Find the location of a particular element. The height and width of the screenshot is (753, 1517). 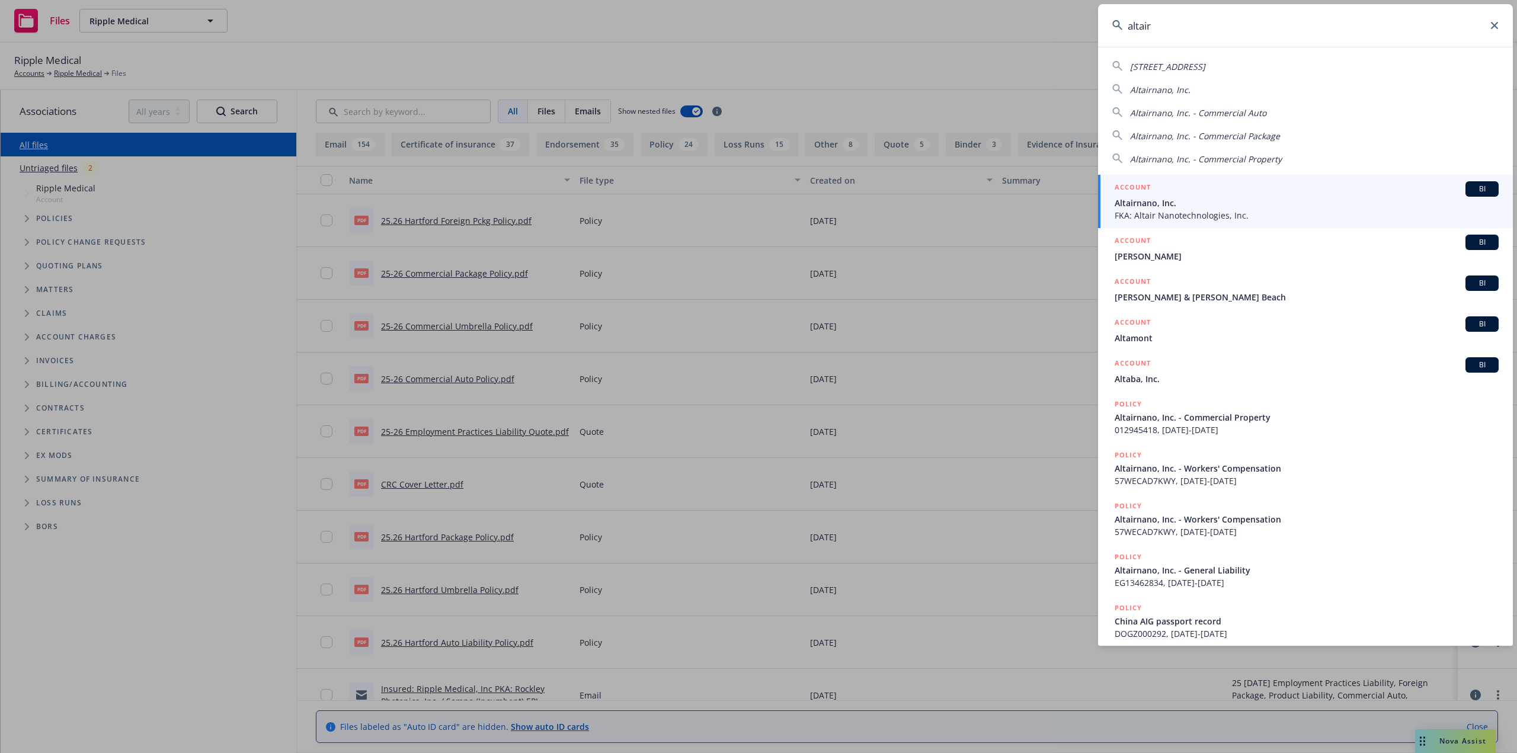

input: Search... is located at coordinates (1305, 25).